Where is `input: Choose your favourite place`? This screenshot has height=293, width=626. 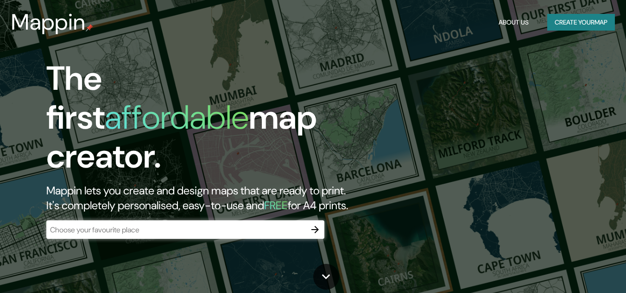 input: Choose your favourite place is located at coordinates (176, 230).